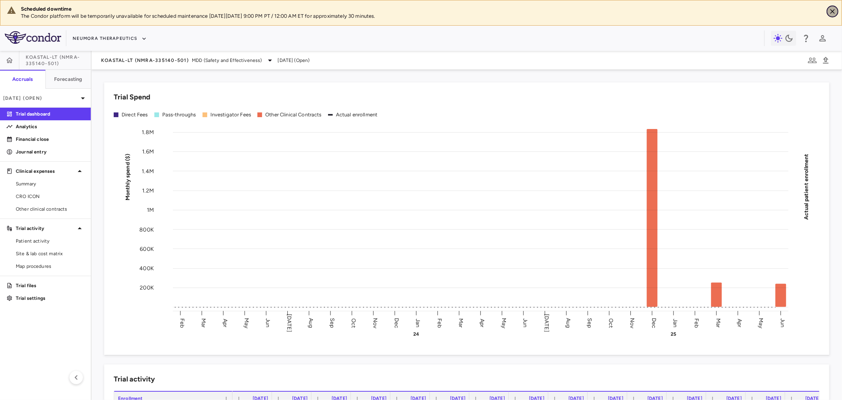 This screenshot has width=842, height=400. What do you see at coordinates (50, 127) in the screenshot?
I see `p: Analytics` at bounding box center [50, 127].